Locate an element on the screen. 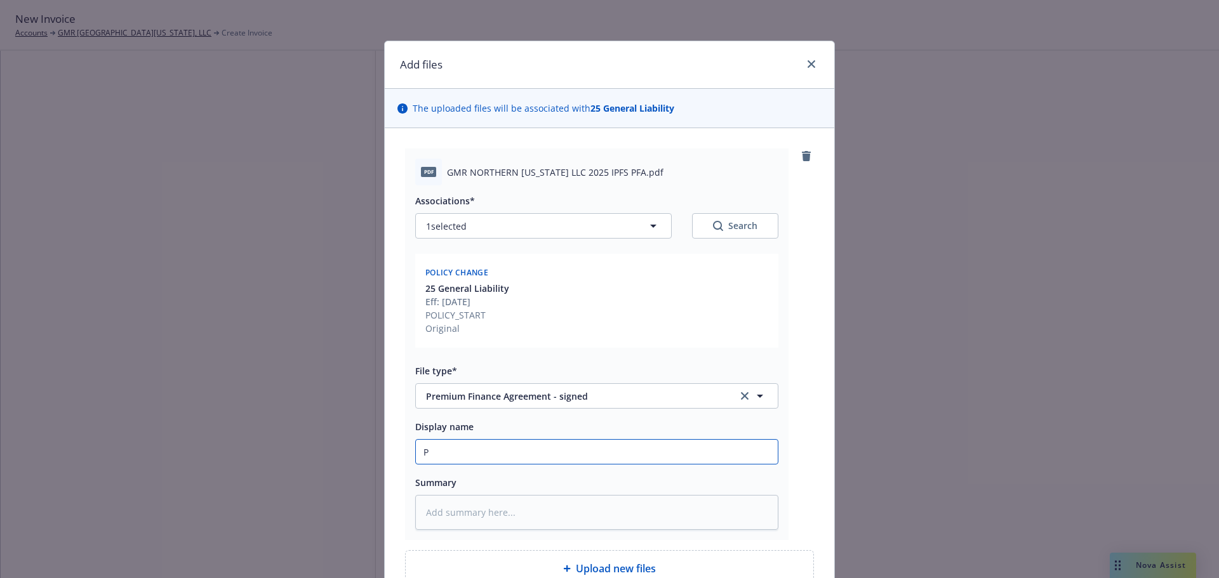 This screenshot has height=578, width=1219. span: File type* is located at coordinates (436, 371).